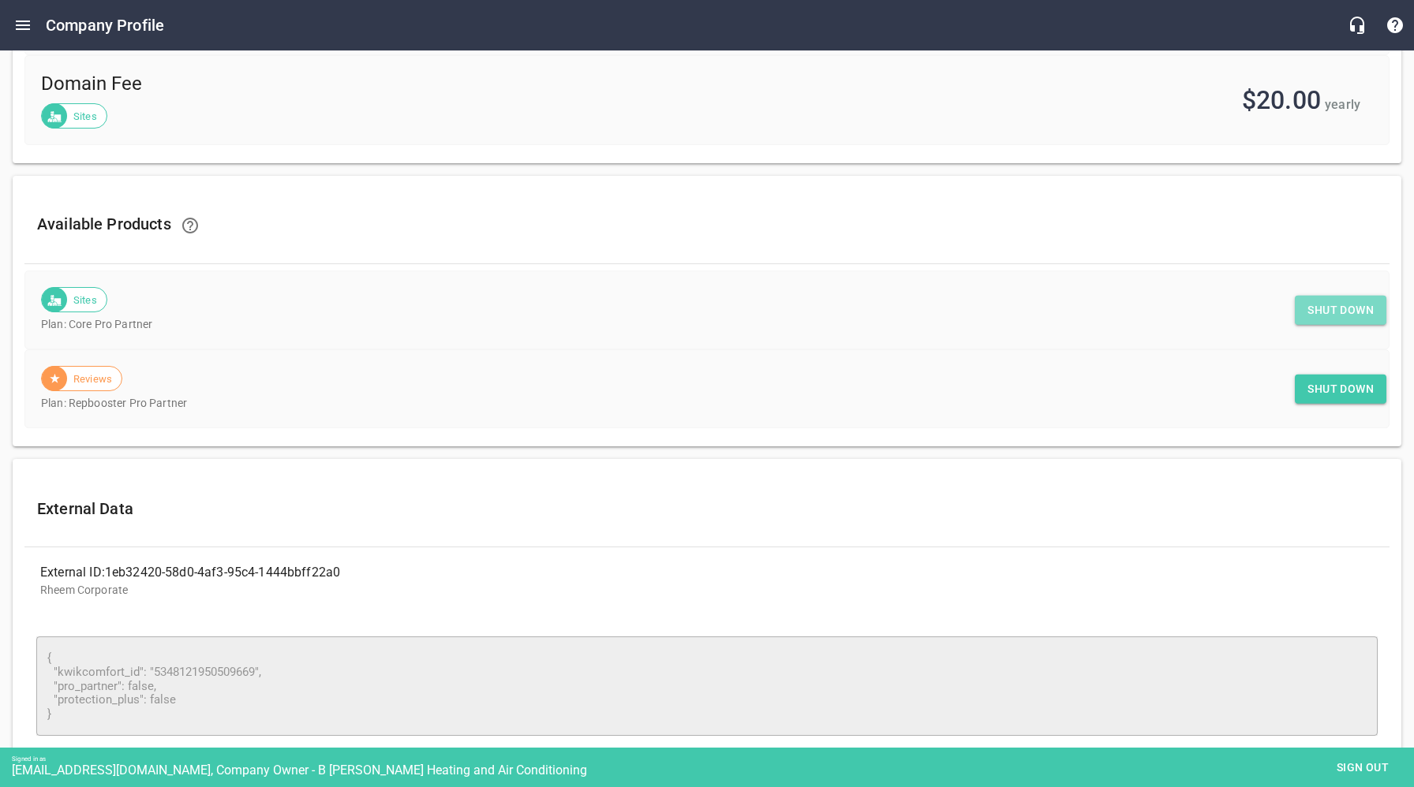  I want to click on span: yearly, so click(1342, 104).